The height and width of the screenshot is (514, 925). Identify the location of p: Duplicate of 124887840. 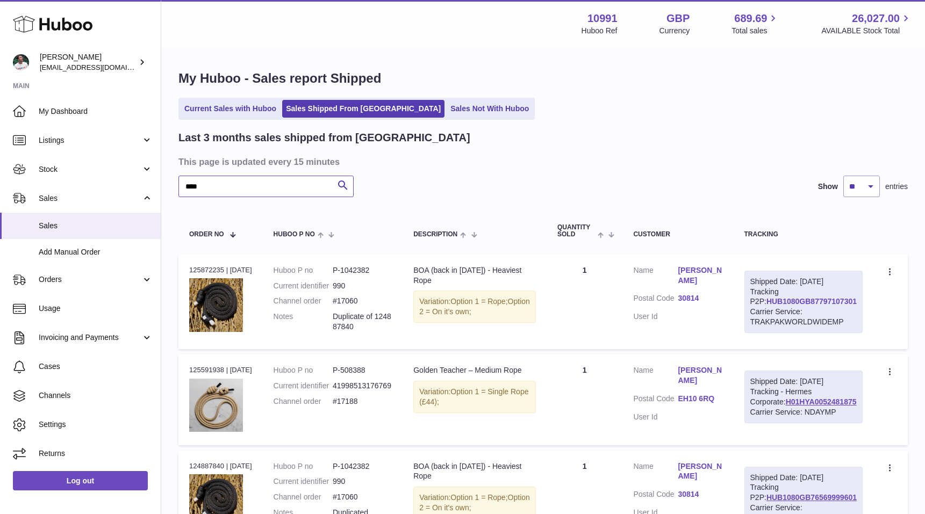
(362, 322).